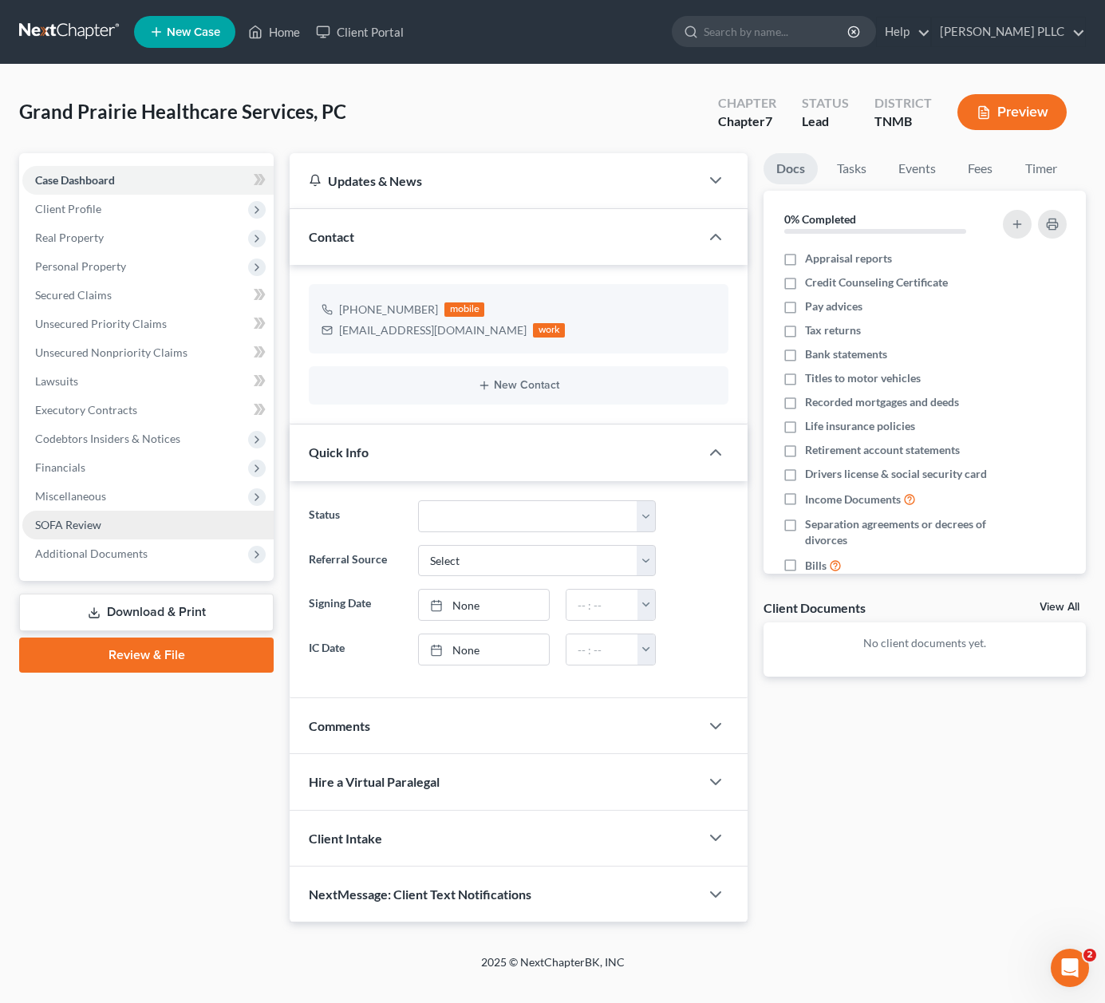 The width and height of the screenshot is (1105, 1003). What do you see at coordinates (519, 385) in the screenshot?
I see `button: New Contact` at bounding box center [519, 385].